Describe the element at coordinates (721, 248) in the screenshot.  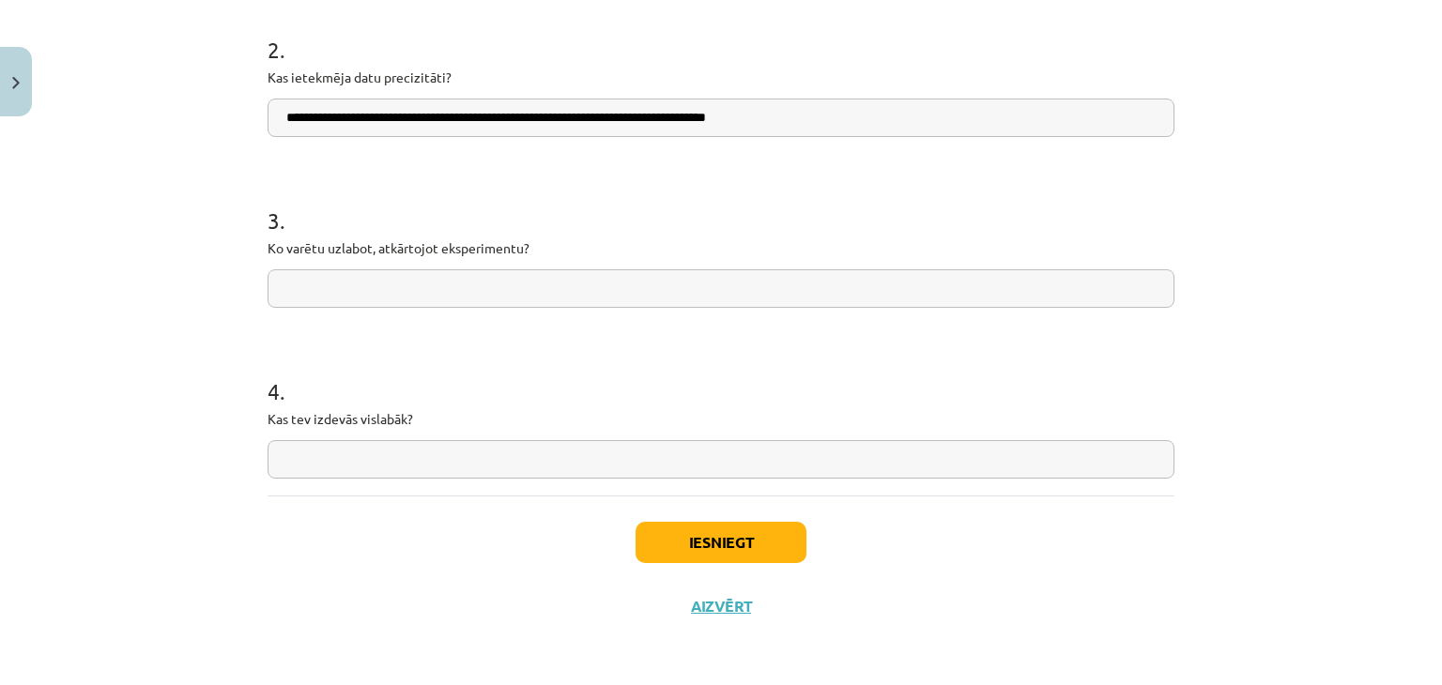
I see `p: Ko varētu uzlabot, atkārtojot eksperimentu?` at that location.